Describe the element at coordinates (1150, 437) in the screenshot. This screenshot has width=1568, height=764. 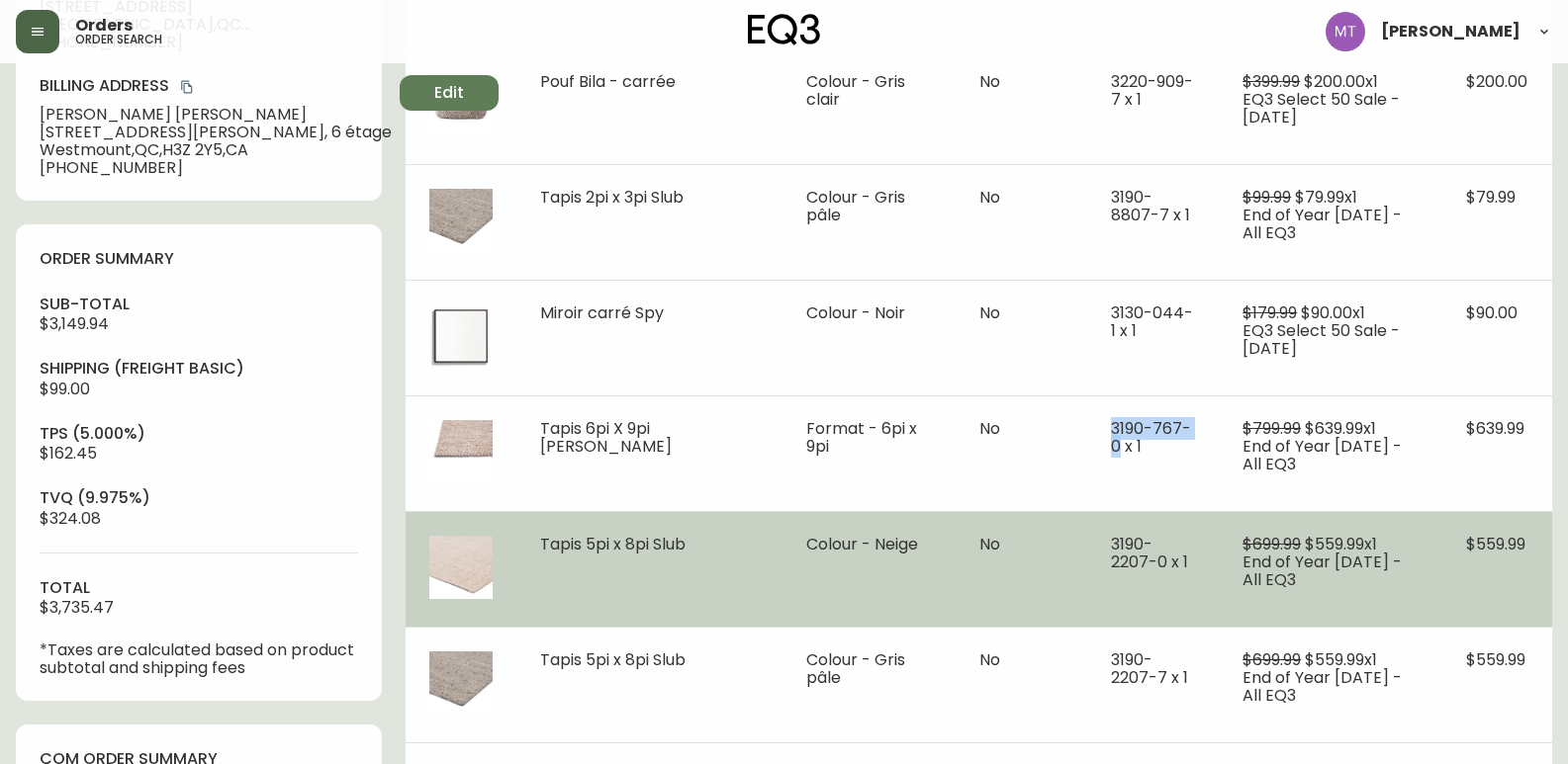
I see `span: 3190-767-0 x 1` at that location.